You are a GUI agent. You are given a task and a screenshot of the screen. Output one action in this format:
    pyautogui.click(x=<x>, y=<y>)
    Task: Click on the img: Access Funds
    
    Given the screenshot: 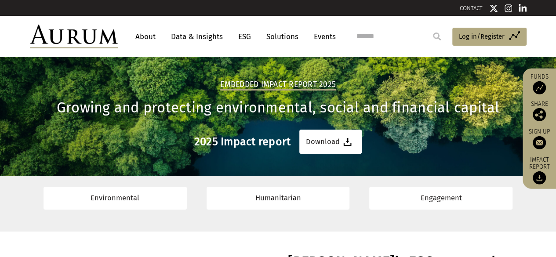 What is the action you would take?
    pyautogui.click(x=539, y=87)
    